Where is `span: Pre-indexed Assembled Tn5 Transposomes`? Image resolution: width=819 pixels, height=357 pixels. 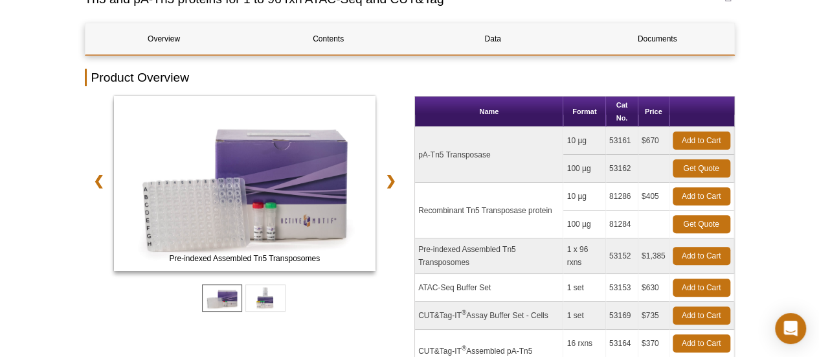 span: Pre-indexed Assembled Tn5 Transposomes is located at coordinates (245, 258).